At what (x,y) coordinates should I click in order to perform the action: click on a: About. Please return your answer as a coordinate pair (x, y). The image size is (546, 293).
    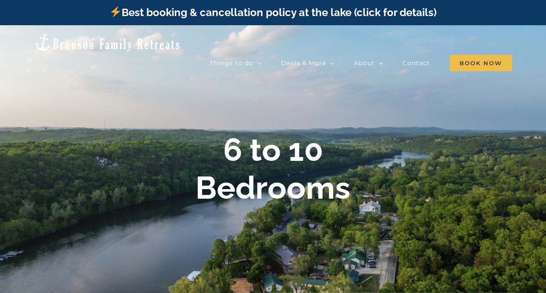
    Looking at the image, I should click on (369, 63).